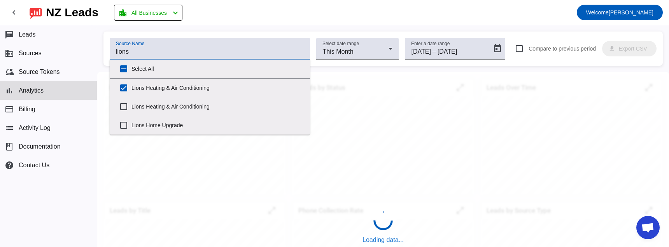 This screenshot has width=669, height=247. Describe the element at coordinates (9, 91) in the screenshot. I see `mat-icon: bar_chart` at that location.